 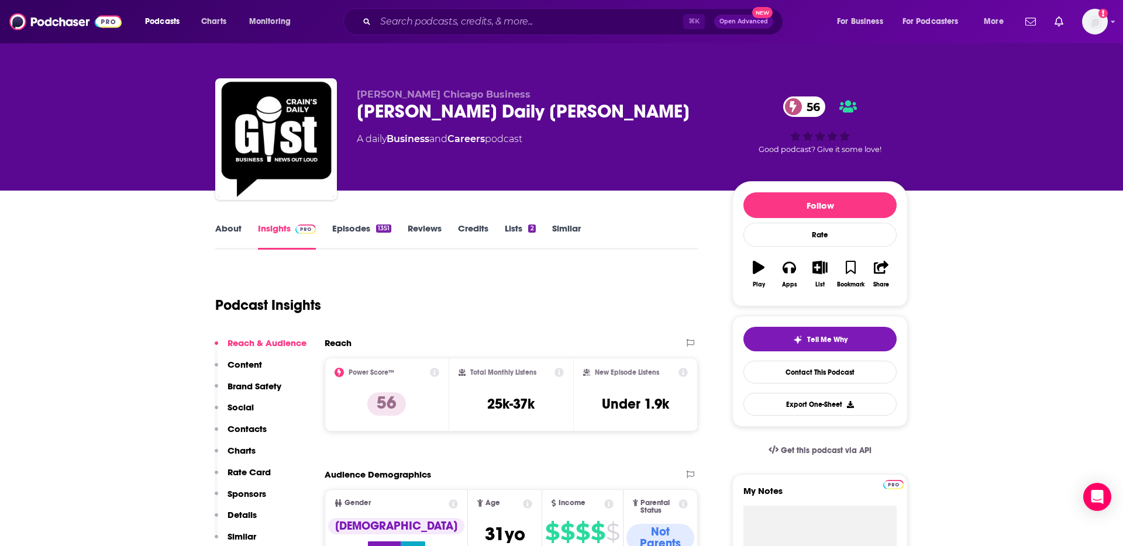 I want to click on a: Pro website, so click(x=893, y=484).